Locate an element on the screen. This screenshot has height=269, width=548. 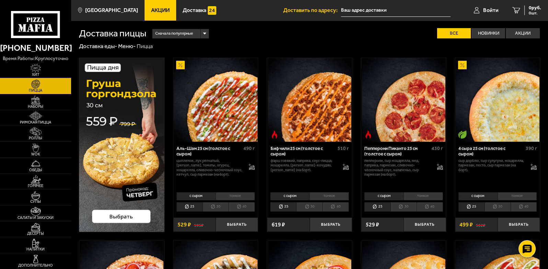
span: 490 г is located at coordinates (249, 148).